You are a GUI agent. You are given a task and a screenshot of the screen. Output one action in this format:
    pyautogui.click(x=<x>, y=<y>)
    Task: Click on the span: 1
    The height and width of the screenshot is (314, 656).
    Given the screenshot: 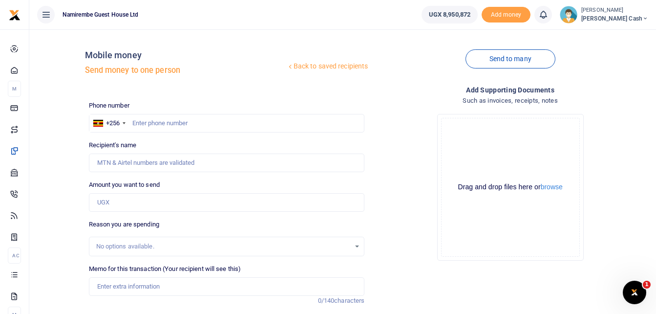 What is the action you would take?
    pyautogui.click(x=647, y=284)
    